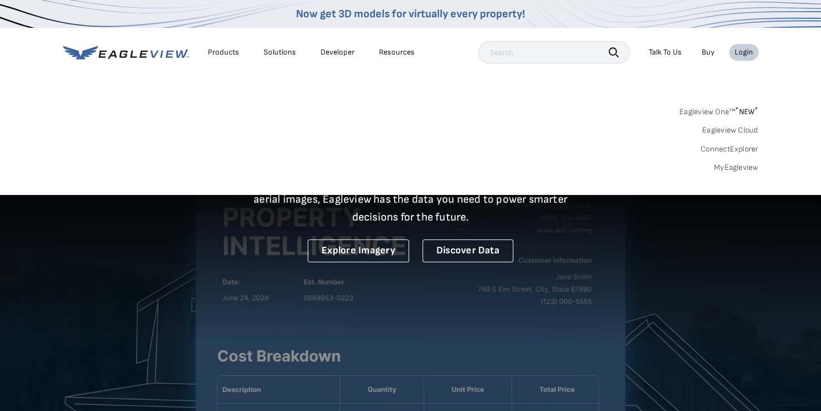 Image resolution: width=821 pixels, height=411 pixels. What do you see at coordinates (223, 52) in the screenshot?
I see `div: Products` at bounding box center [223, 52].